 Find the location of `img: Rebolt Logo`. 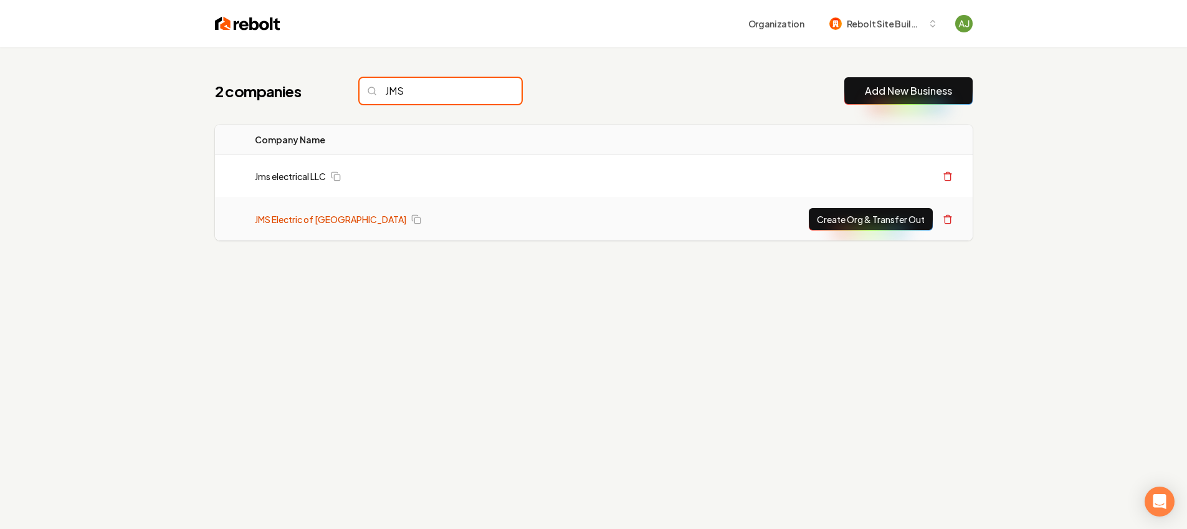

img: Rebolt Logo is located at coordinates (247, 24).